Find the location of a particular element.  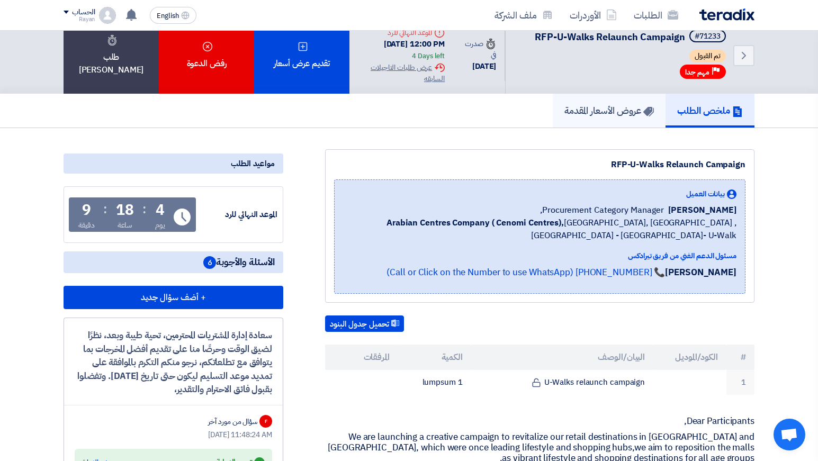

a: عروض الأسعار المقدمة is located at coordinates (609, 111).